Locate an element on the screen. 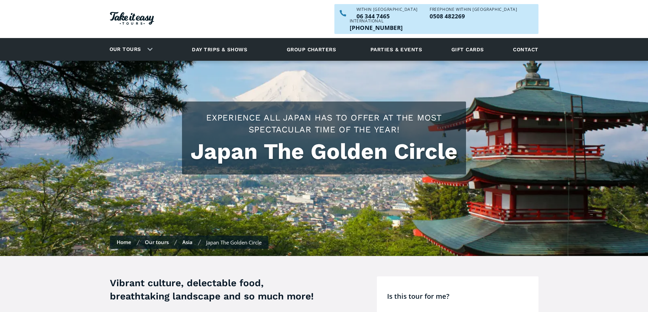 This screenshot has width=648, height=312. a: Day trips & shows is located at coordinates (219, 49).